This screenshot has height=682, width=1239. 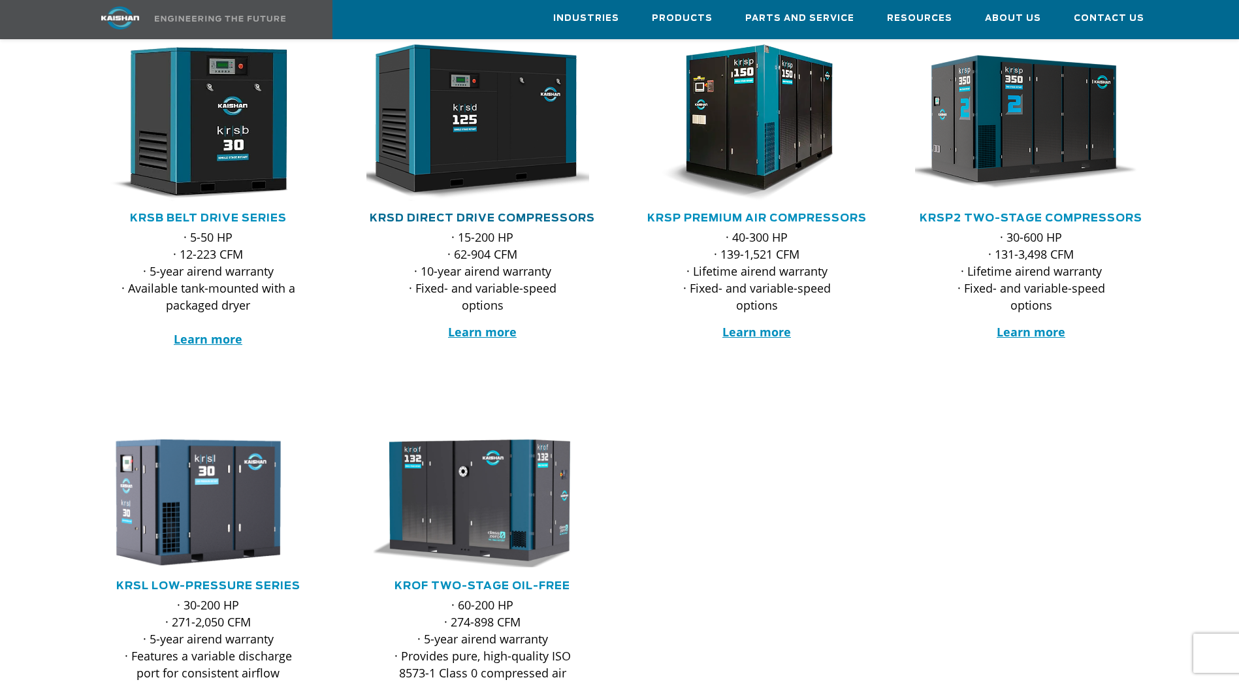 What do you see at coordinates (482, 639) in the screenshot?
I see `p: · 60-200 HP · 274-898 CFM · 5-year airend warranty · Provides pure, high-quality ISO 8573-1 Class...` at bounding box center [482, 639].